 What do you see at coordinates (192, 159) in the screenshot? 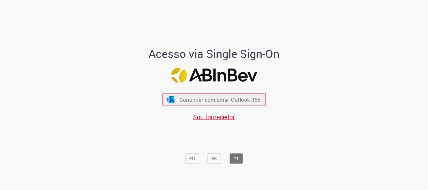
I see `button: EN` at bounding box center [192, 159].